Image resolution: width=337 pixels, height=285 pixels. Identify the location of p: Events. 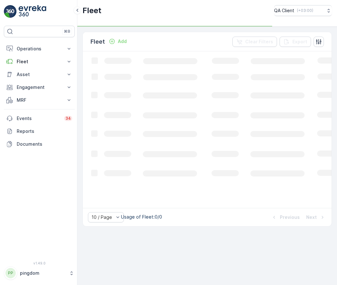
(38, 118).